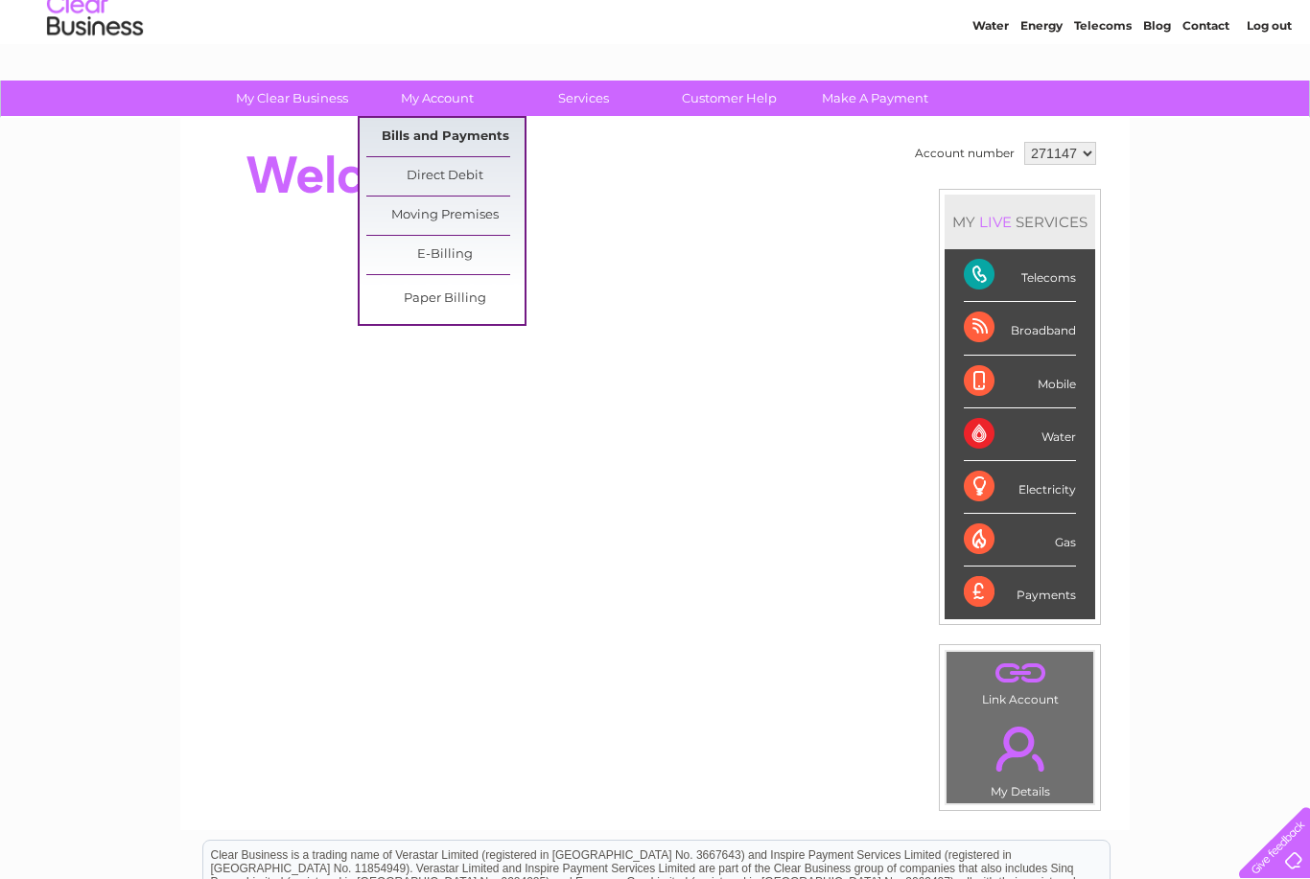 This screenshot has width=1310, height=879. What do you see at coordinates (1014, 21) in the screenshot?
I see `span: 0333 014 3131` at bounding box center [1014, 21].